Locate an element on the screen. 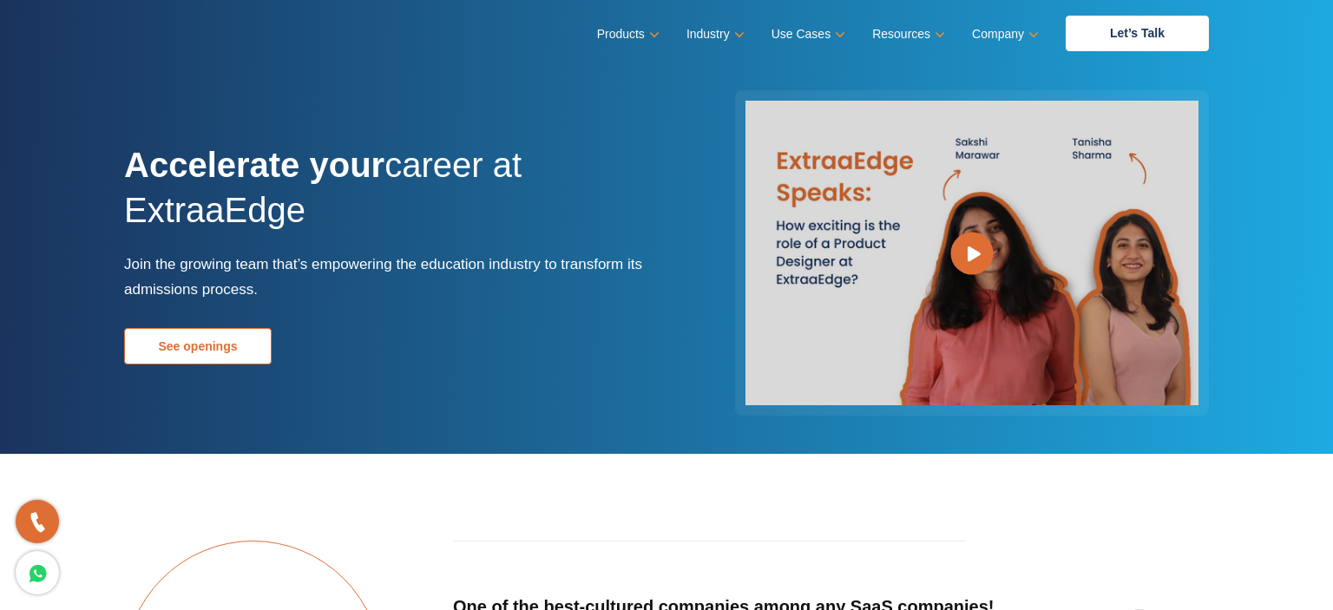 This screenshot has width=1333, height=610. a: Company is located at coordinates (1003, 34).